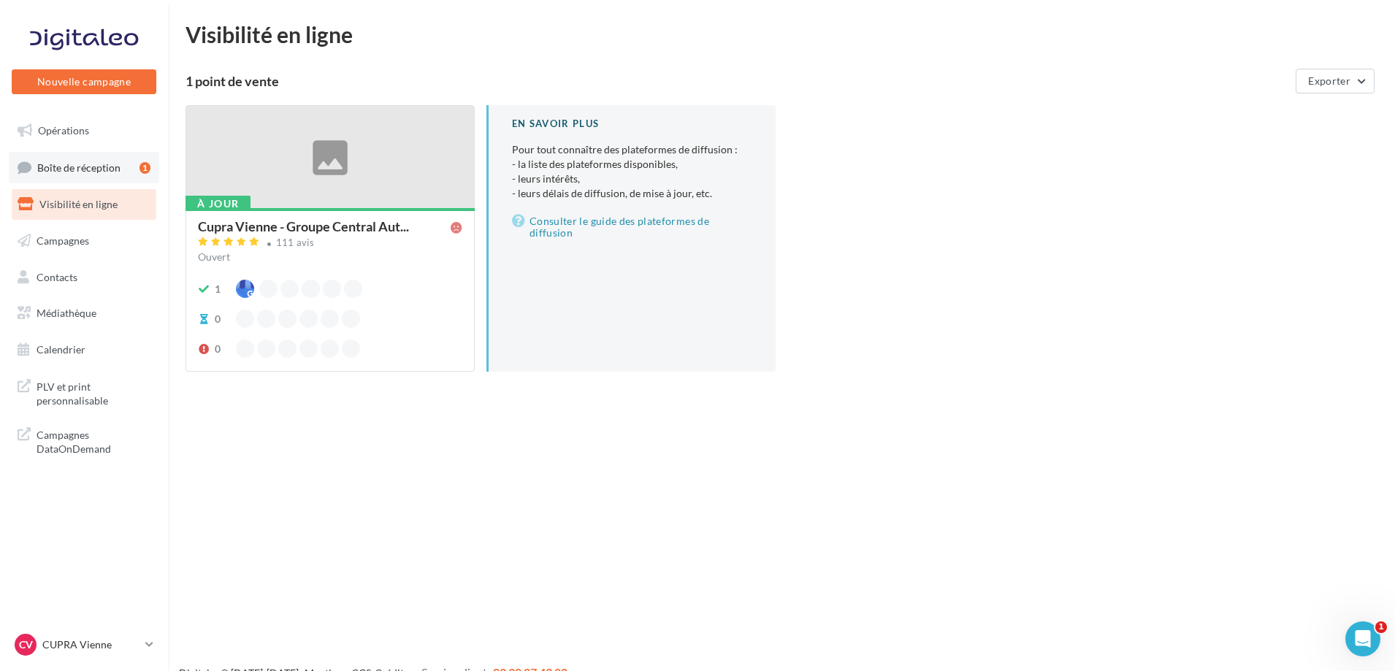  I want to click on li: - leurs intérêts,, so click(632, 179).